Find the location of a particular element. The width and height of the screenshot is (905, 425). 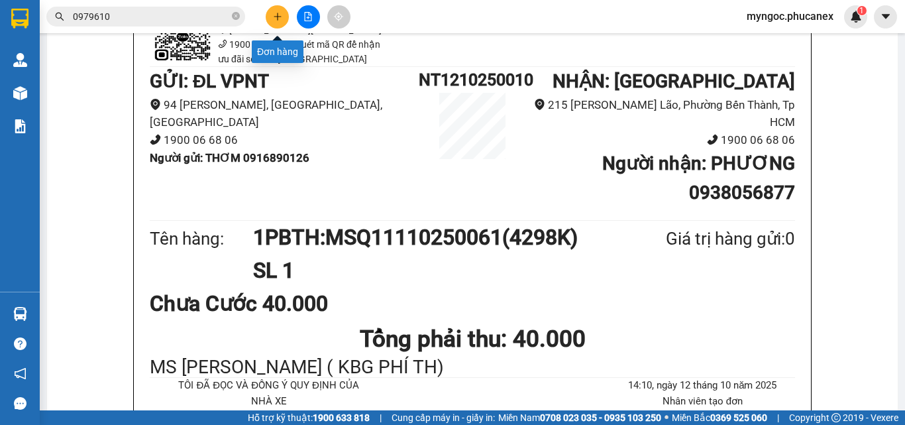

span: question-circle is located at coordinates (20, 343).